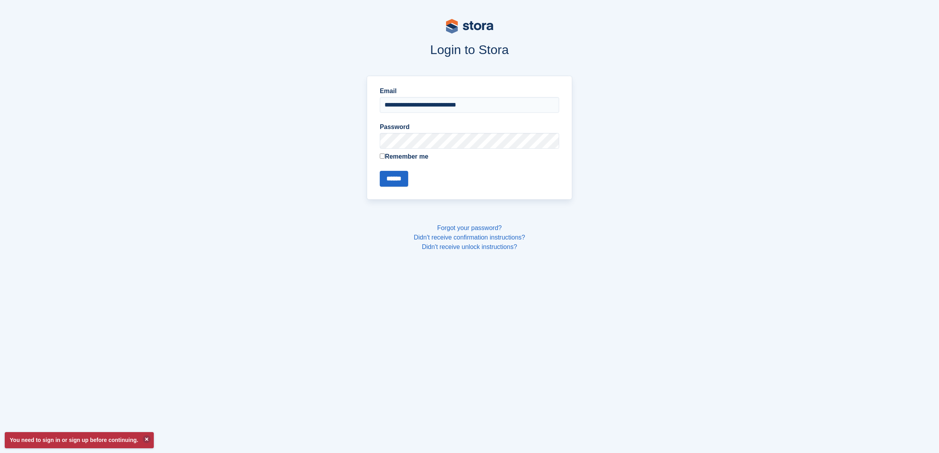  What do you see at coordinates (79, 440) in the screenshot?
I see `p: You need to sign in or sign up before continuing.` at bounding box center [79, 440].